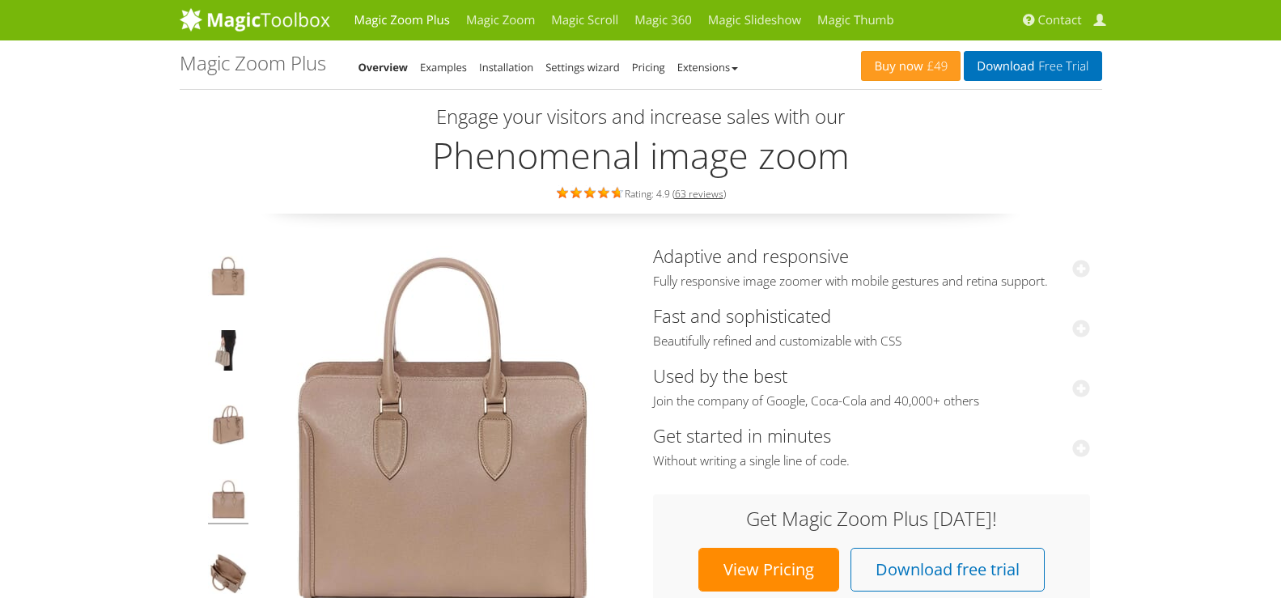 The width and height of the screenshot is (1281, 598). I want to click on span: Fully responsive image zoomer with mobile gestures and retina support., so click(871, 282).